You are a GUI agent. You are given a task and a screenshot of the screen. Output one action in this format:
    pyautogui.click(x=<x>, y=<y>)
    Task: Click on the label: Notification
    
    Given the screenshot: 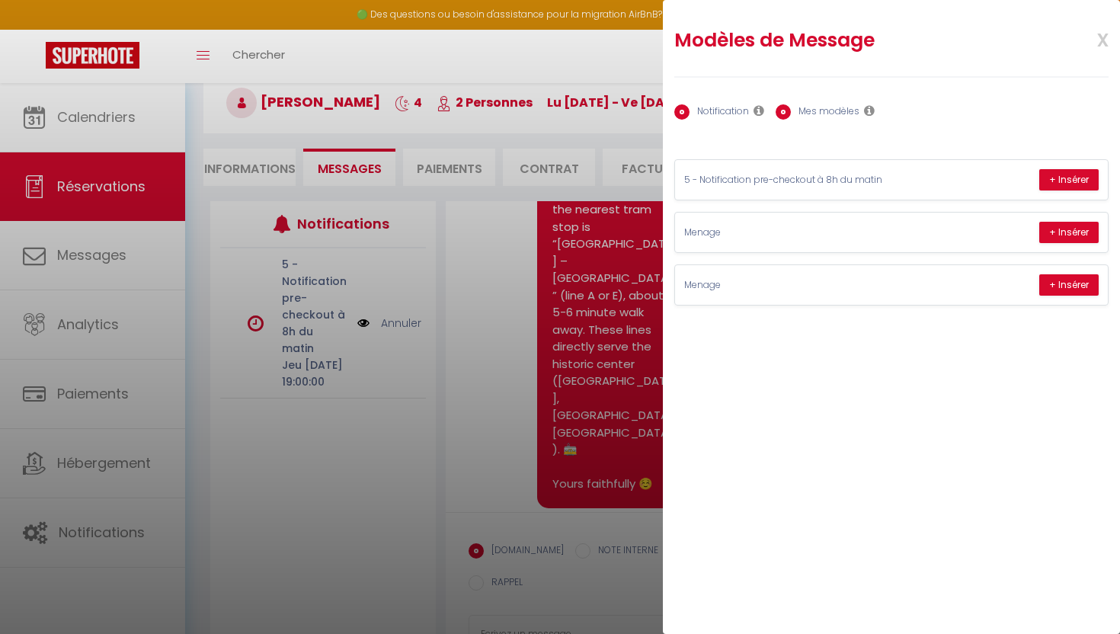 What is the action you would take?
    pyautogui.click(x=720, y=113)
    